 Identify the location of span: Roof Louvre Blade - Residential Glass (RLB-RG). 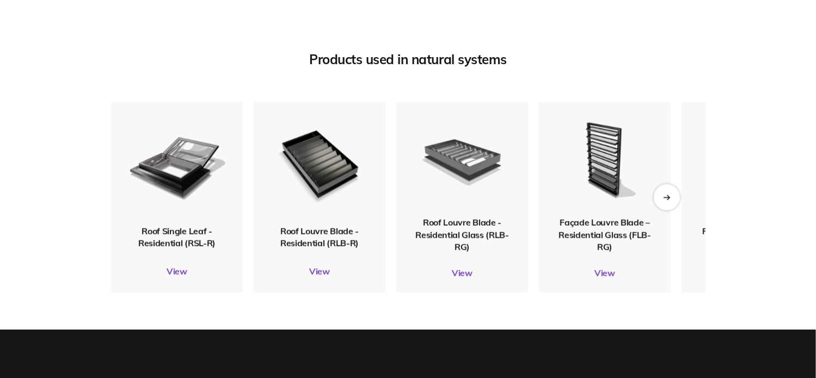
(462, 235).